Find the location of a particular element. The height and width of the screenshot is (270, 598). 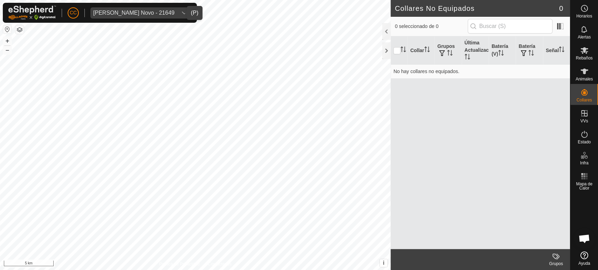

a: Política de Privacidad is located at coordinates (179, 264).